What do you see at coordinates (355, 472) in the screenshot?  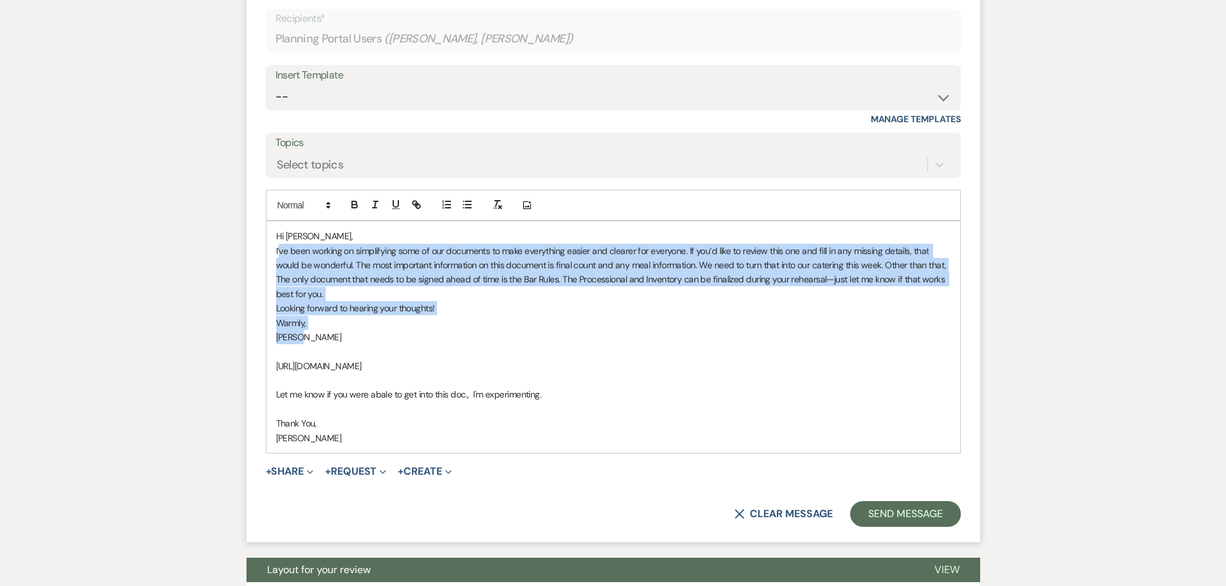 I see `button: Request` at bounding box center [355, 472].